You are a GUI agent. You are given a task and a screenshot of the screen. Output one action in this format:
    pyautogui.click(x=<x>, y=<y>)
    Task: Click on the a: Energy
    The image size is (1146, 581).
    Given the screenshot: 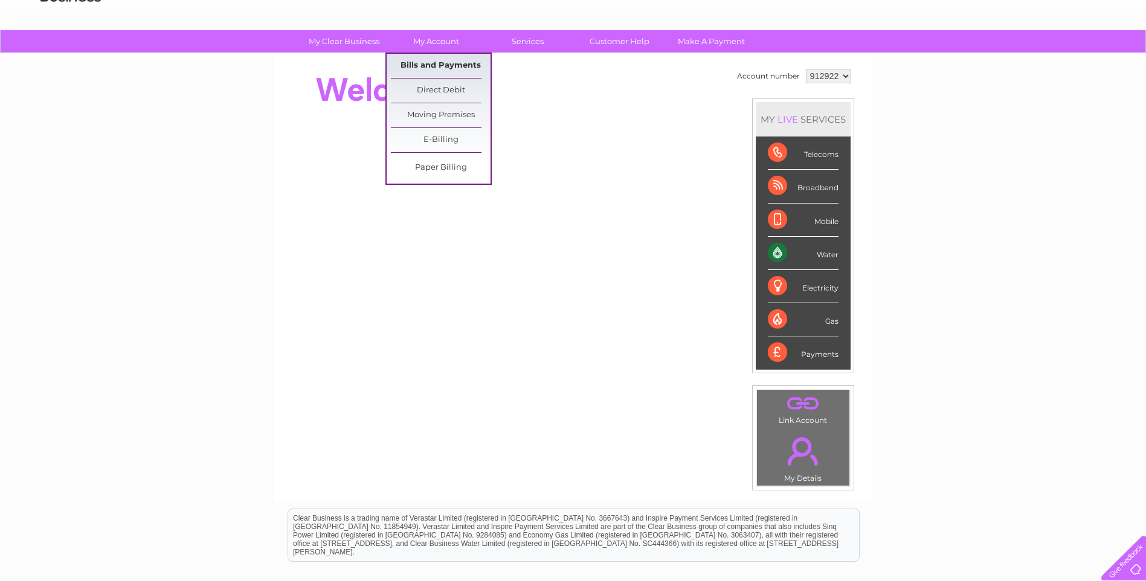 What is the action you would take?
    pyautogui.click(x=977, y=56)
    